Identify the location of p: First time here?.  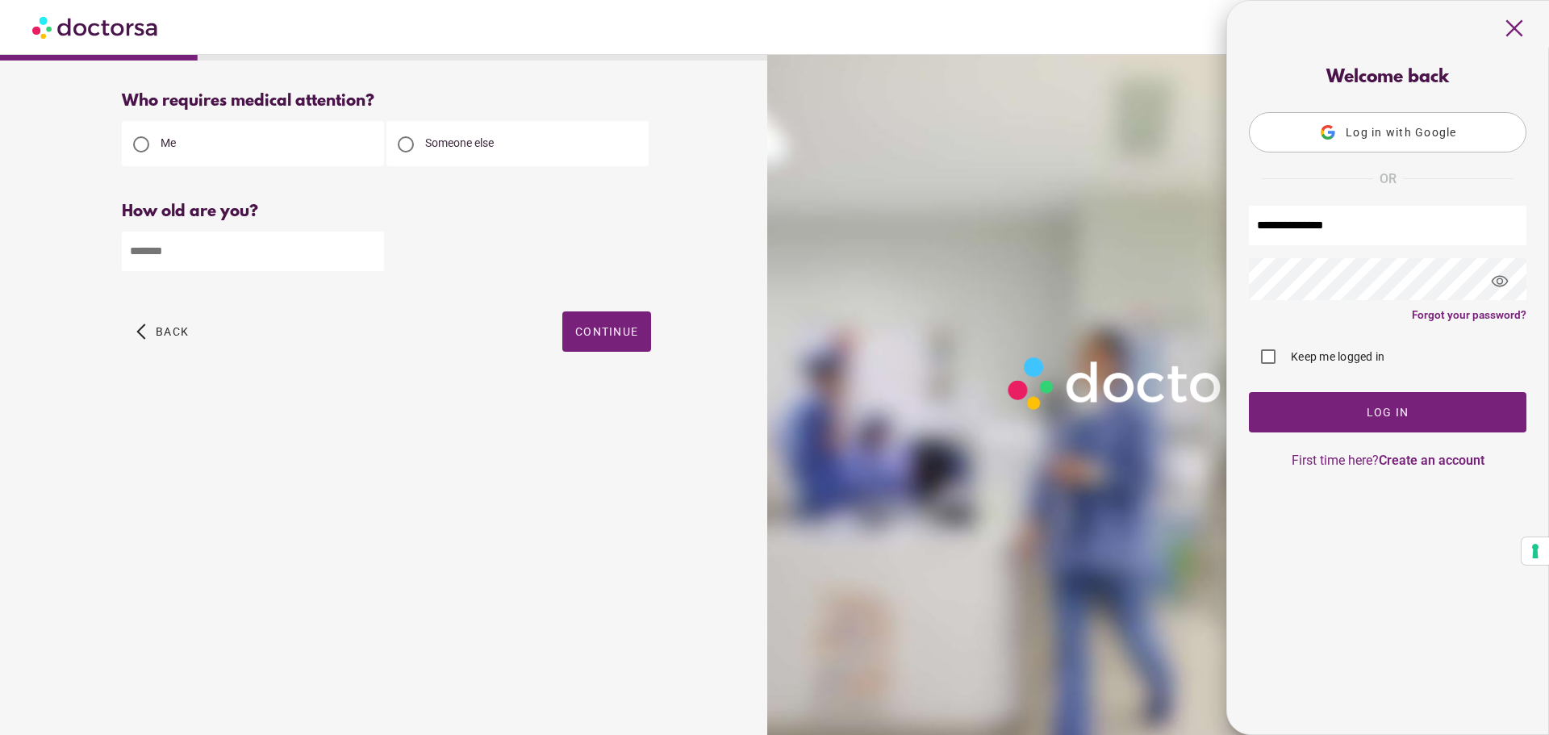
(1388, 460).